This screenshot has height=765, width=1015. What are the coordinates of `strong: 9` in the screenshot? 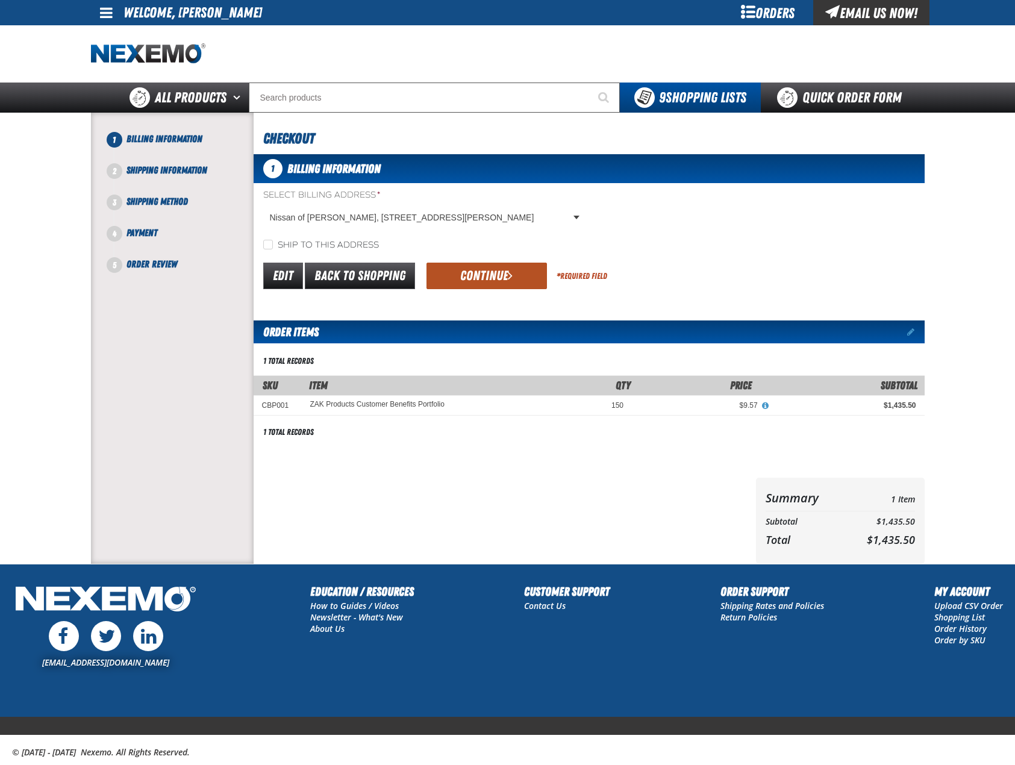 It's located at (662, 98).